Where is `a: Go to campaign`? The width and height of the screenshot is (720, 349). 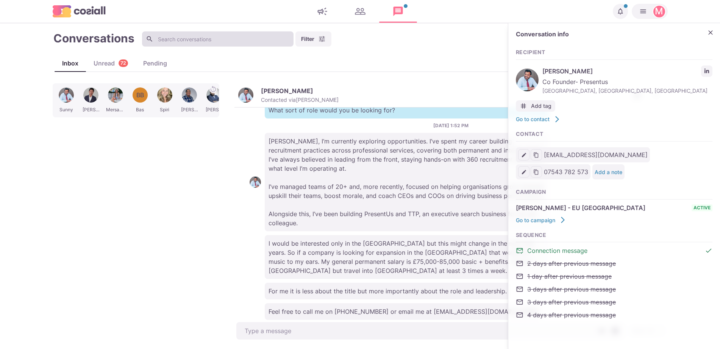
a: Go to campaign is located at coordinates (542, 220).